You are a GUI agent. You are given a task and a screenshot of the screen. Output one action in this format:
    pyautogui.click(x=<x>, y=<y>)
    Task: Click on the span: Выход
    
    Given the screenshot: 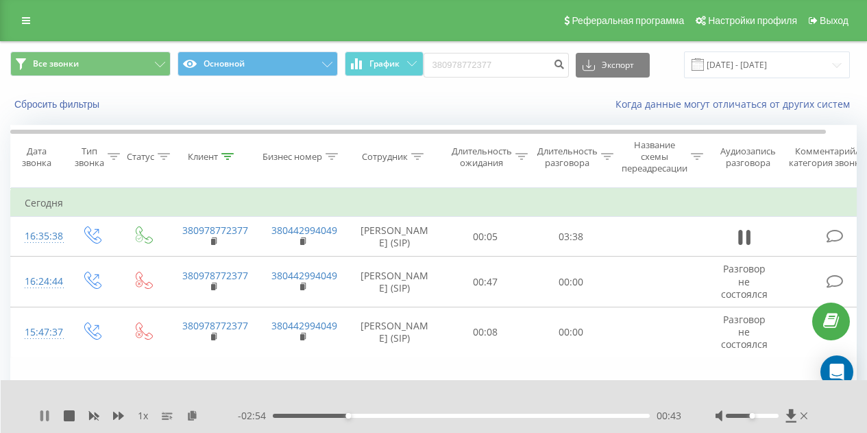 What is the action you would take?
    pyautogui.click(x=834, y=21)
    